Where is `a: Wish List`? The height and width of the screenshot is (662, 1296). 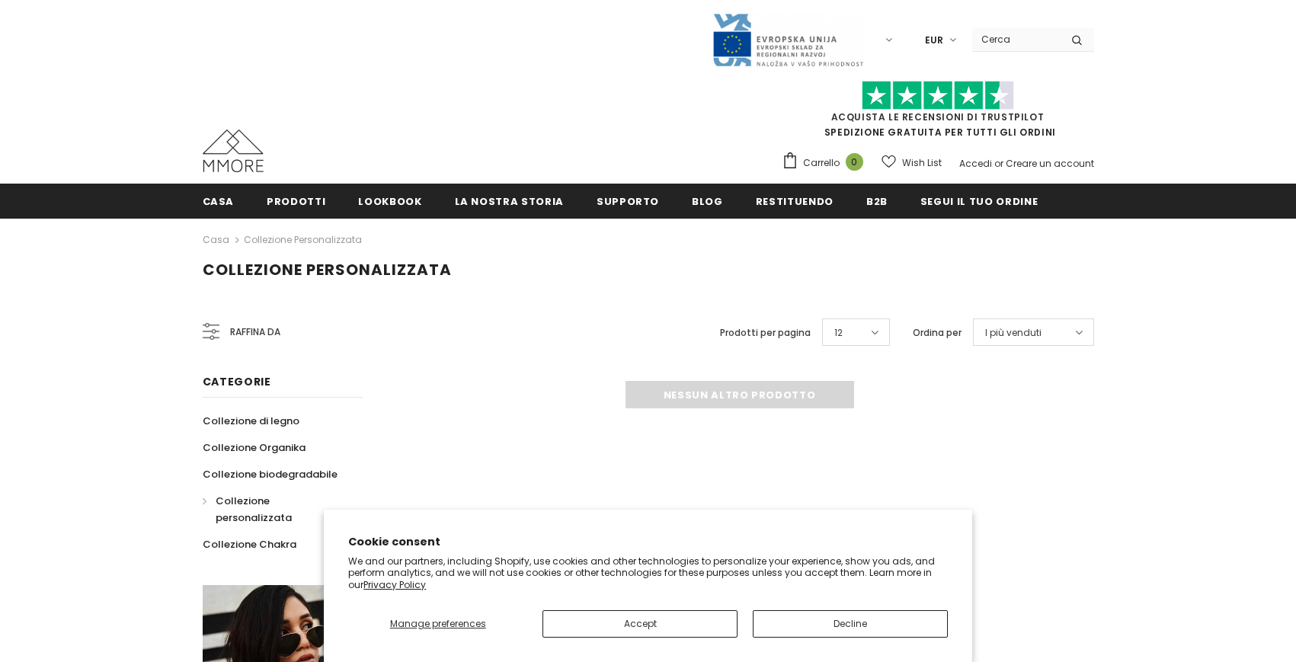 a: Wish List is located at coordinates (911, 162).